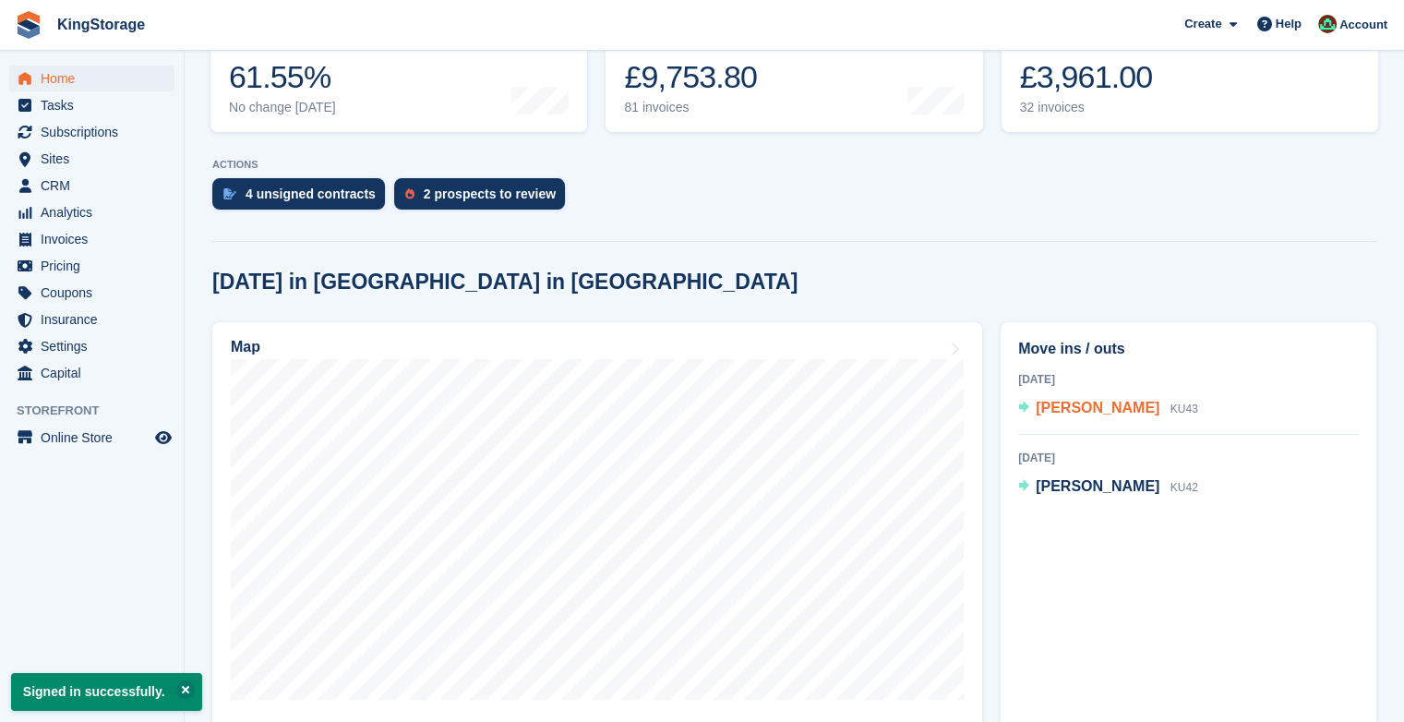 The image size is (1404, 722). Describe the element at coordinates (29, 25) in the screenshot. I see `img: stora-icon-8386f47178a22dfd0bd8f6a31ec36ba5ce8667c1dd55bd0f319d3a0aa187defe.svg` at that location.